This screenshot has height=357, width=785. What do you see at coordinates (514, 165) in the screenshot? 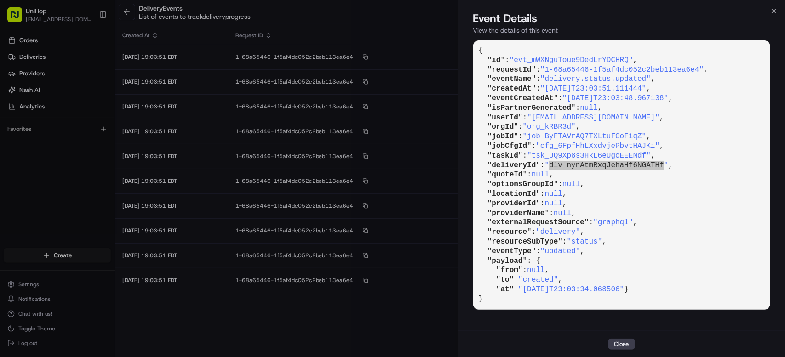
I see `span: deliveryId` at bounding box center [514, 165].